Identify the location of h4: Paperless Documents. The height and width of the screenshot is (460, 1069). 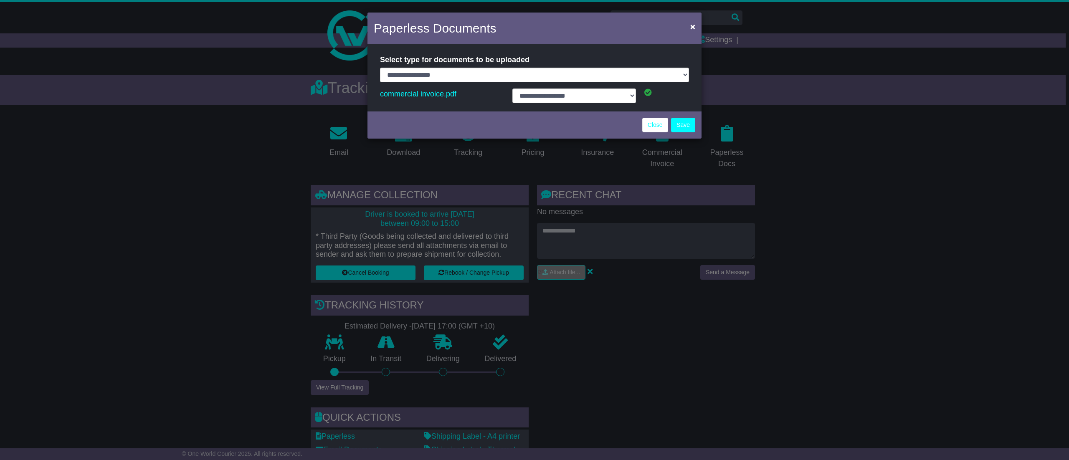
(435, 28).